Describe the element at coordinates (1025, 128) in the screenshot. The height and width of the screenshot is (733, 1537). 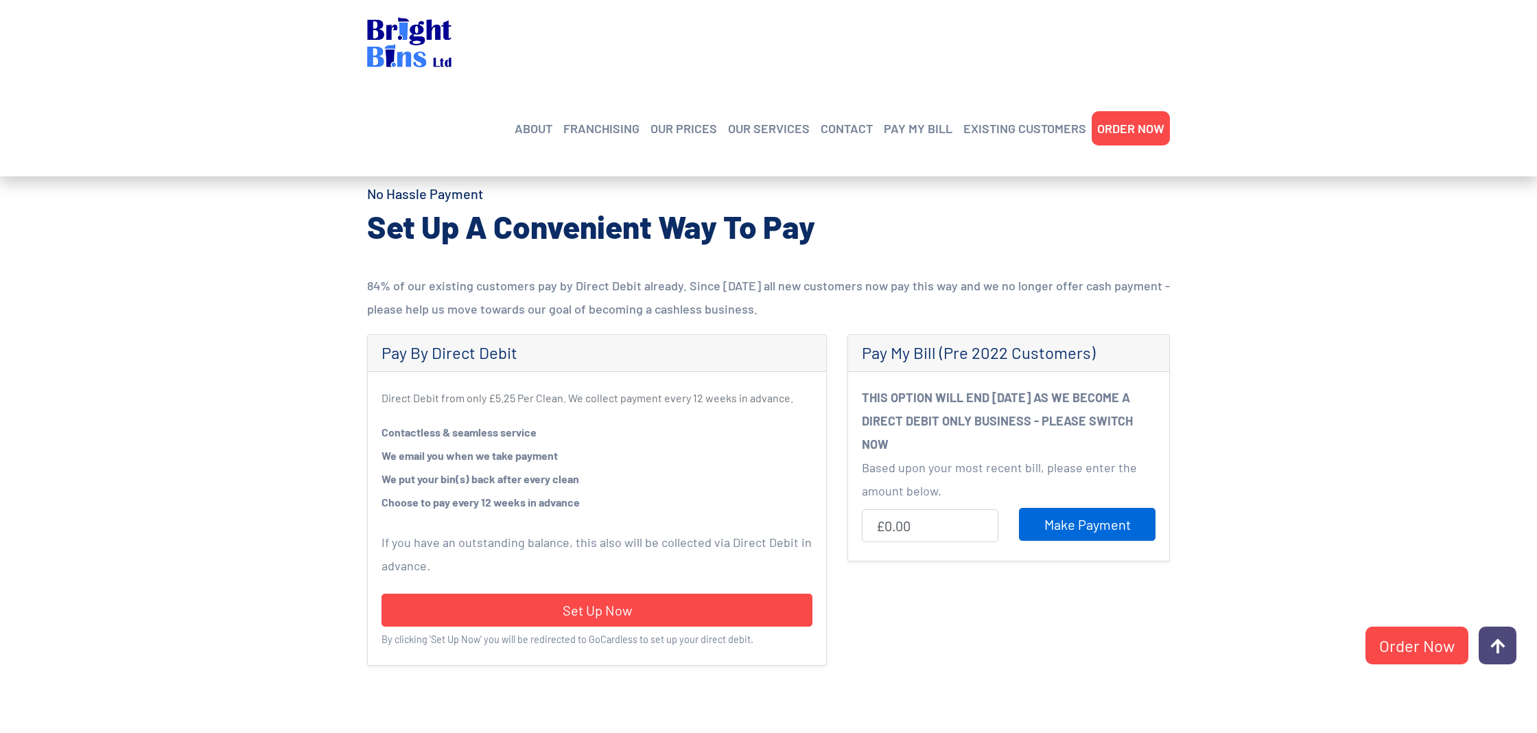
I see `a: EXISTING CUSTOMERS` at that location.